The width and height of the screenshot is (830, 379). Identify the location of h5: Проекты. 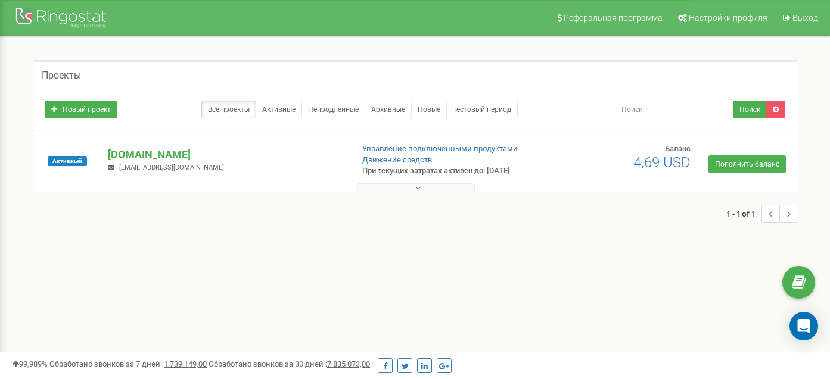
(61, 76).